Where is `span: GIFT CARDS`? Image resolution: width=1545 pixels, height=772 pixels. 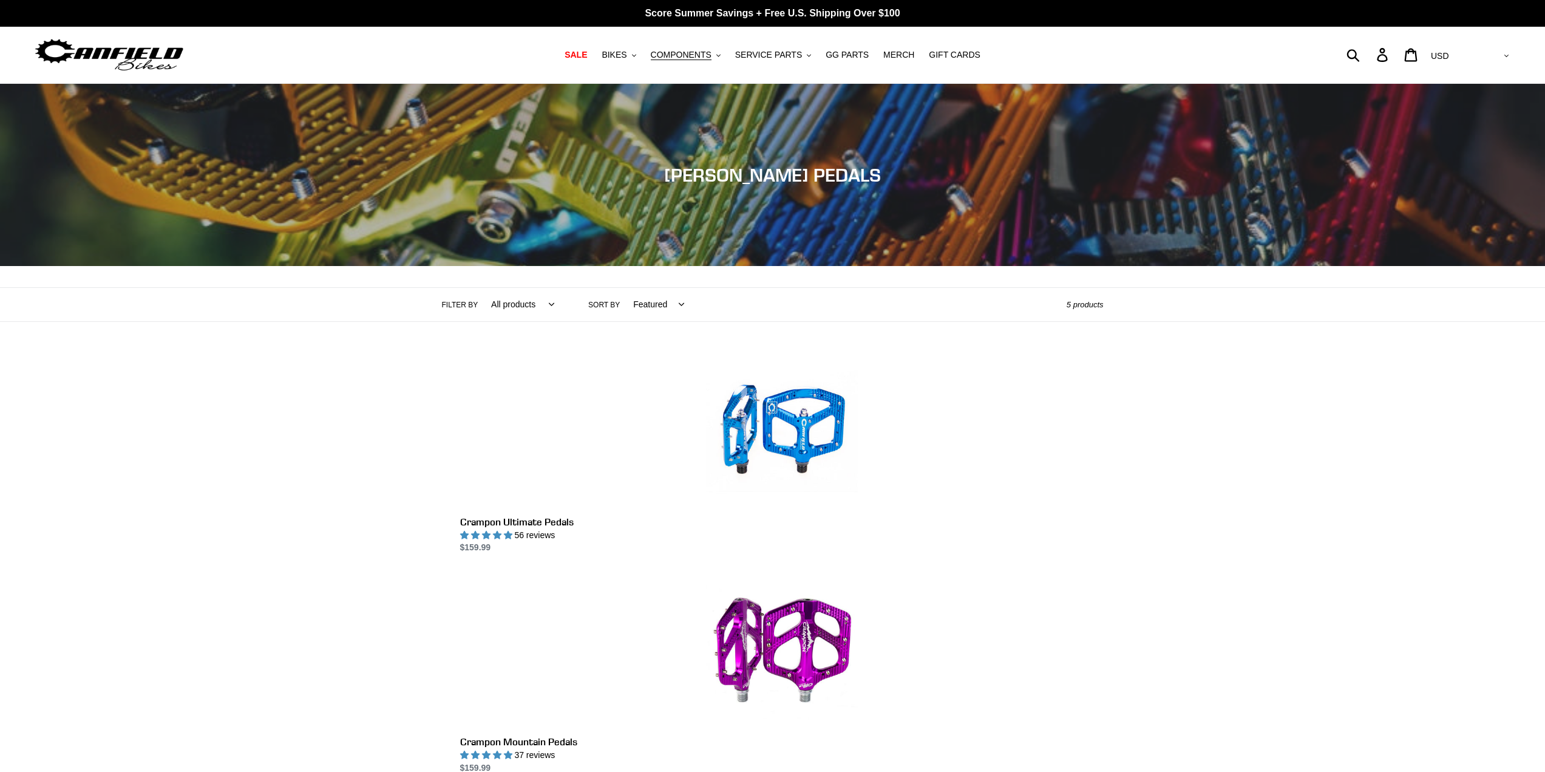
span: GIFT CARDS is located at coordinates (955, 55).